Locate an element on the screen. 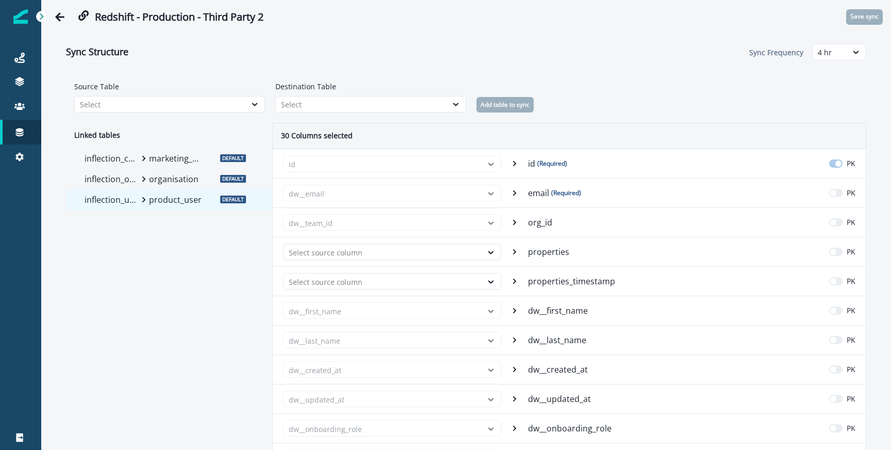 Image resolution: width=891 pixels, height=450 pixels. img: Inflection is located at coordinates (21, 16).